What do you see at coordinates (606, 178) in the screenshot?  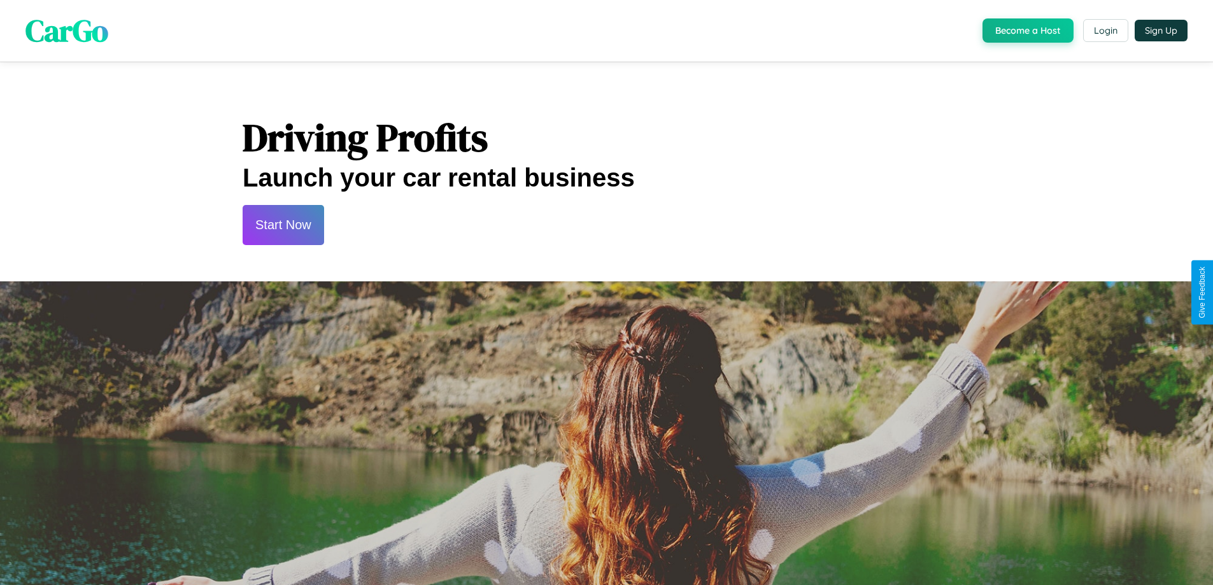 I see `h2: Launch your car rental business` at bounding box center [606, 178].